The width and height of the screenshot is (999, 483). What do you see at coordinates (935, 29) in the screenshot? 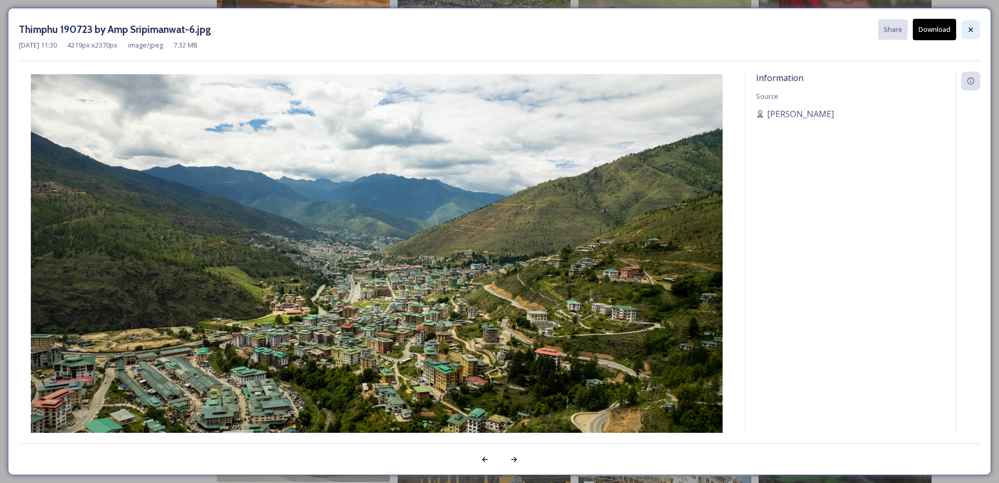
I see `button: Download` at bounding box center [935, 29].